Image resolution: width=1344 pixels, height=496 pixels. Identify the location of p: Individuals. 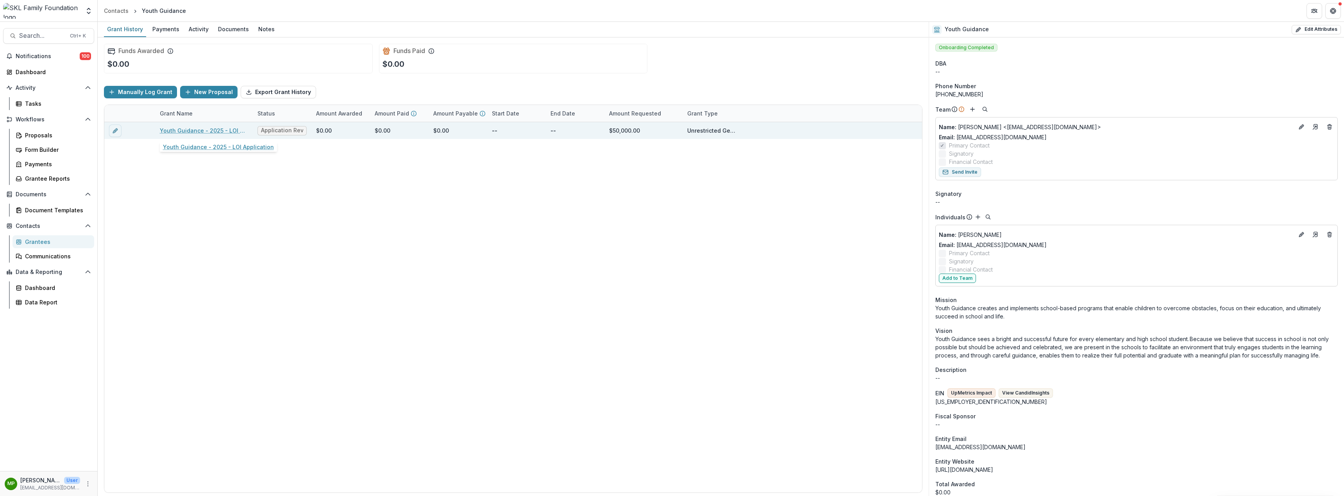
(950, 217).